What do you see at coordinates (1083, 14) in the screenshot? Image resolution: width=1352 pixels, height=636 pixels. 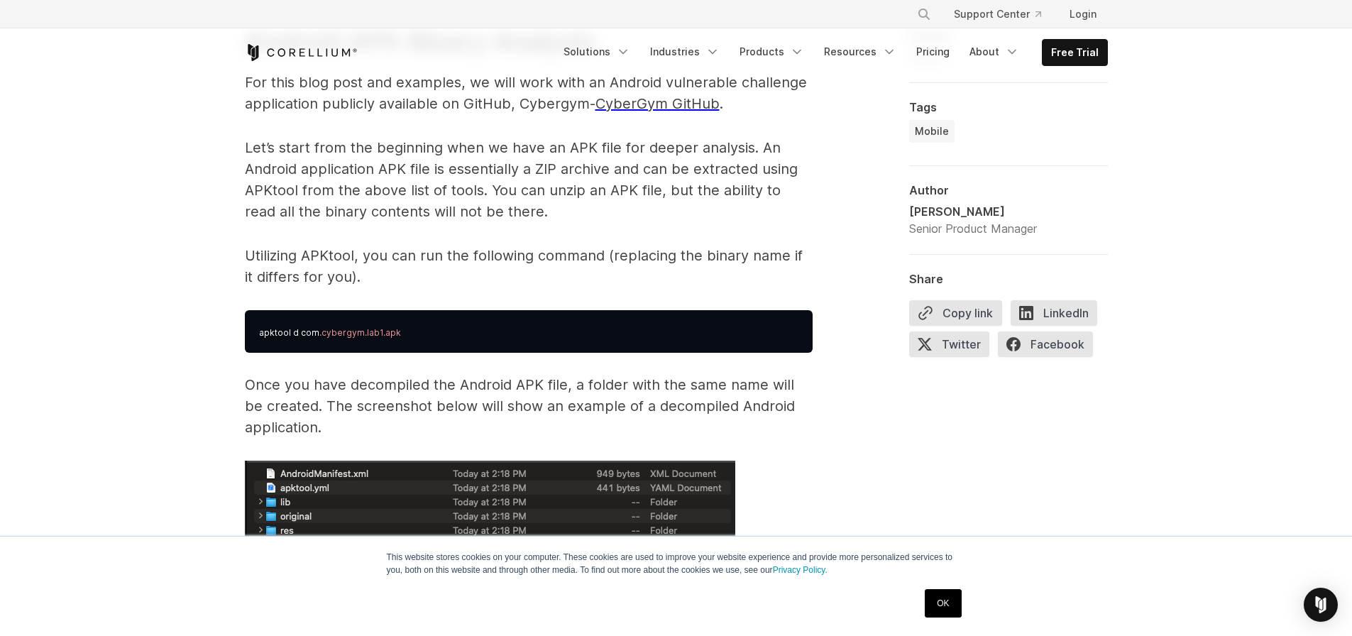 I see `a: Login` at bounding box center [1083, 14].